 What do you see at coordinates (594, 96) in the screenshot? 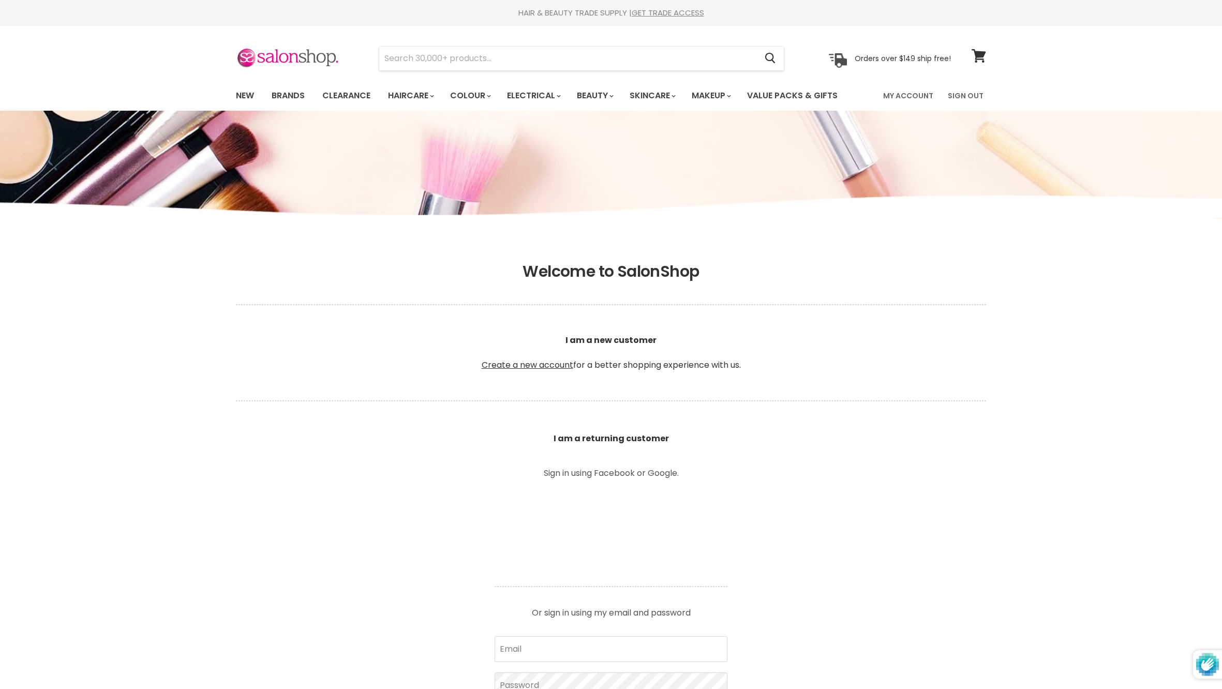
I see `a: Beauty` at bounding box center [594, 96].